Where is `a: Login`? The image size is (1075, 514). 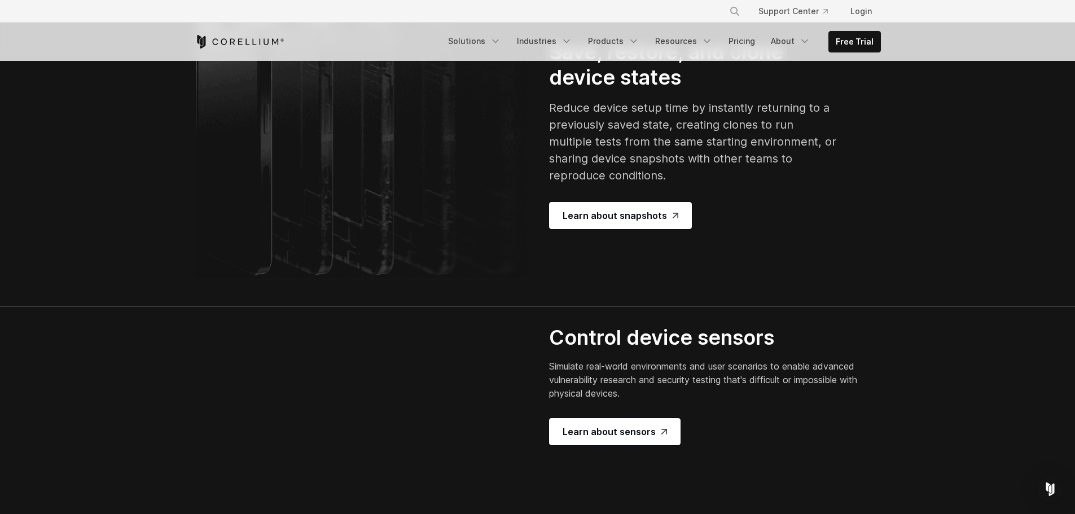
a: Login is located at coordinates (861, 11).